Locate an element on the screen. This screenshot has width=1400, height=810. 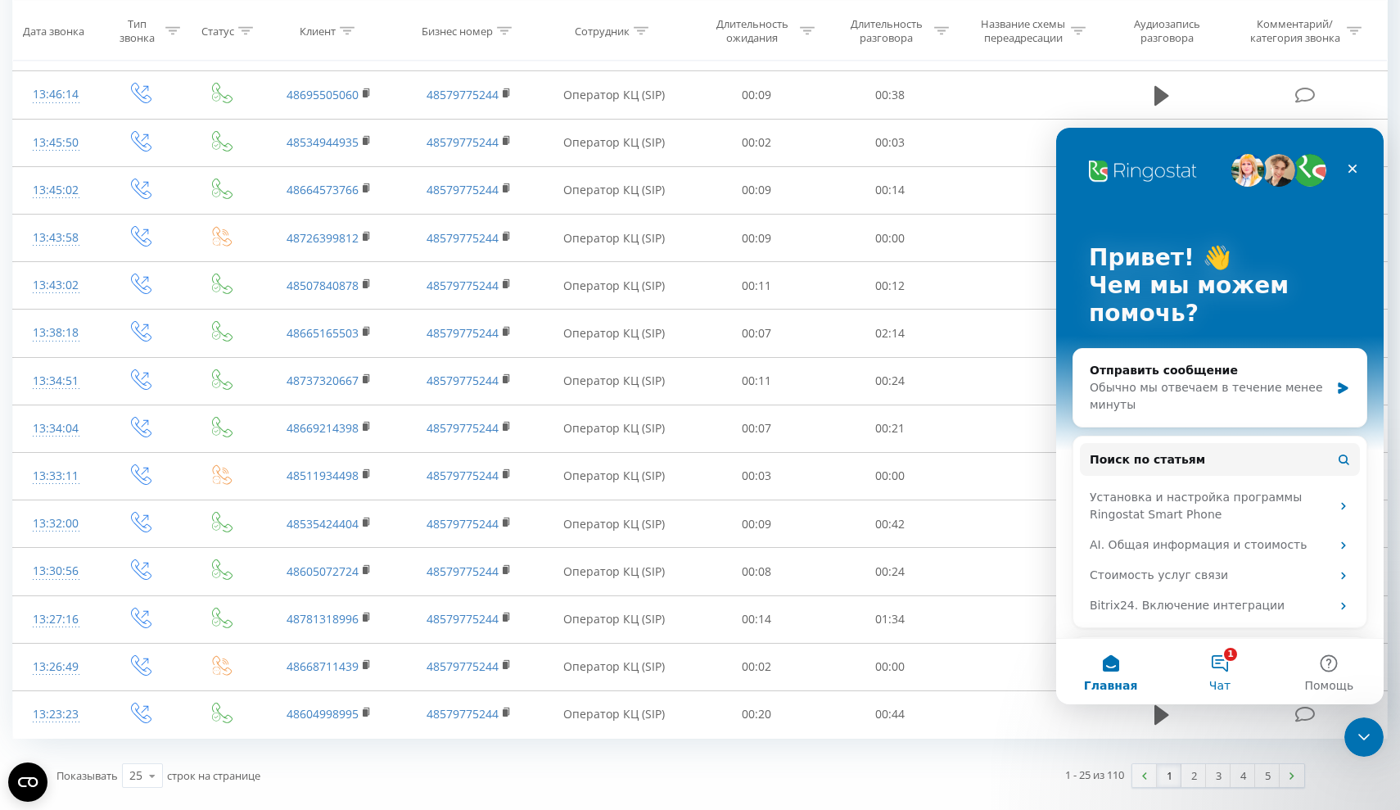
div: Аудиозапись разговора is located at coordinates (1167, 31).